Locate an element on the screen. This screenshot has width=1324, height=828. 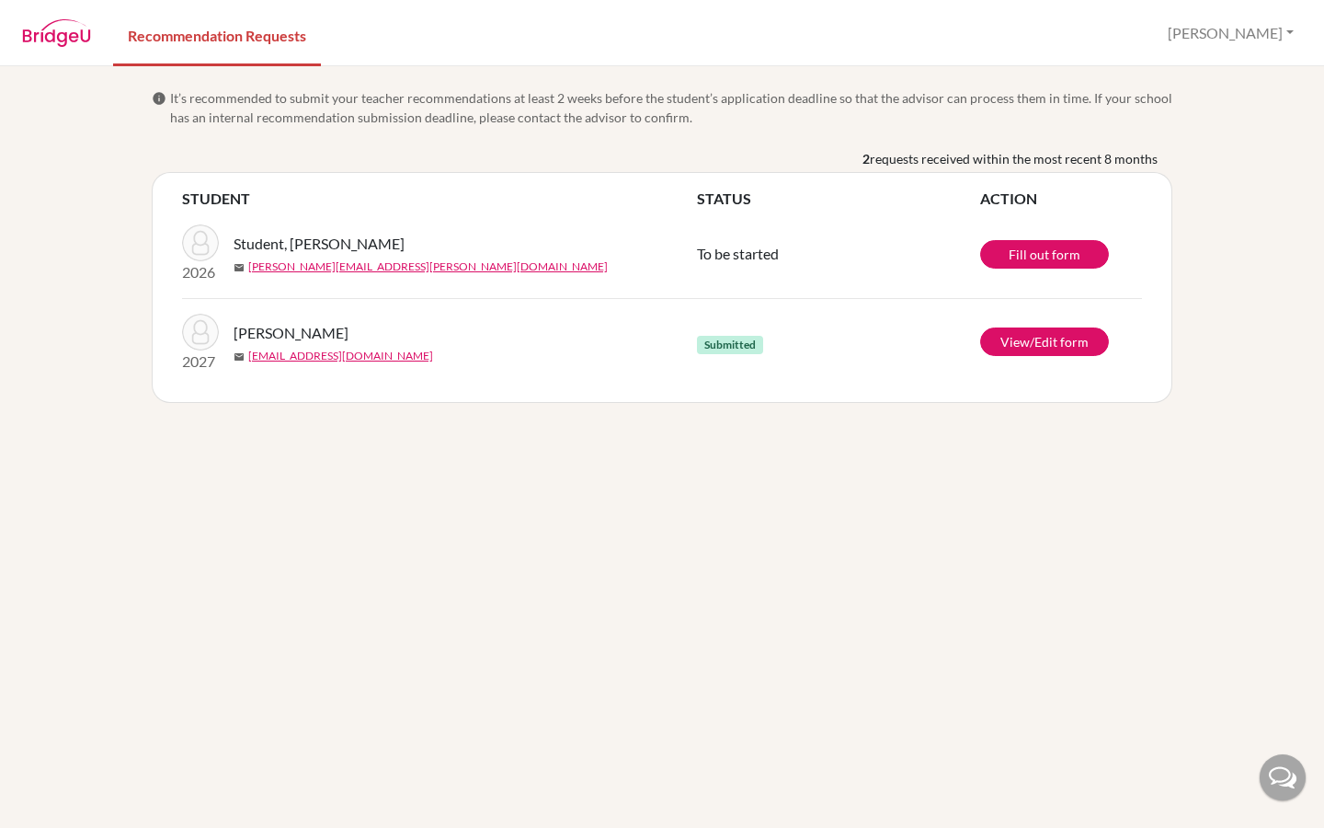
p: 2026 is located at coordinates (200, 272).